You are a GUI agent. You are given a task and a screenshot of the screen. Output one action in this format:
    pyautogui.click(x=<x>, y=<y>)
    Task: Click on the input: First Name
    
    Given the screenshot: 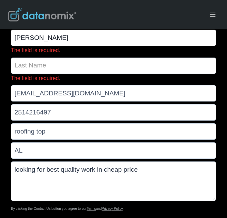 What is the action you would take?
    pyautogui.click(x=113, y=38)
    